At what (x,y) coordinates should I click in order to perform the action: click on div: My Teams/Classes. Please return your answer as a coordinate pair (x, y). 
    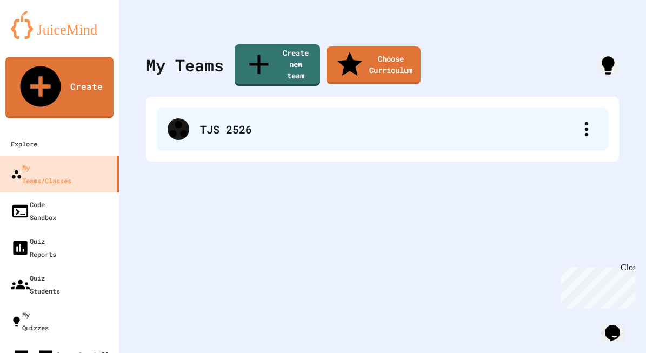
    Looking at the image, I should click on (41, 174).